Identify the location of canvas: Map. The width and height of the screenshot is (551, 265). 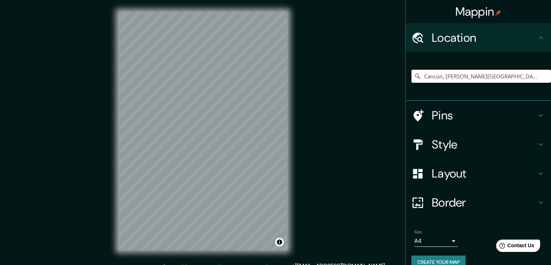
(203, 131).